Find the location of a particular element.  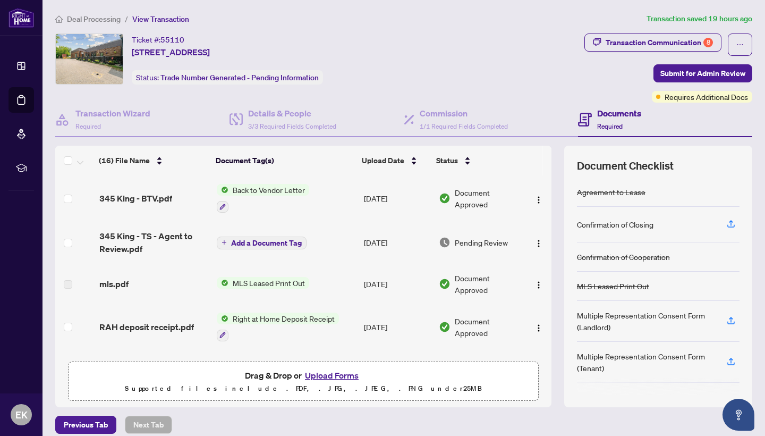

span: home is located at coordinates (59, 19).